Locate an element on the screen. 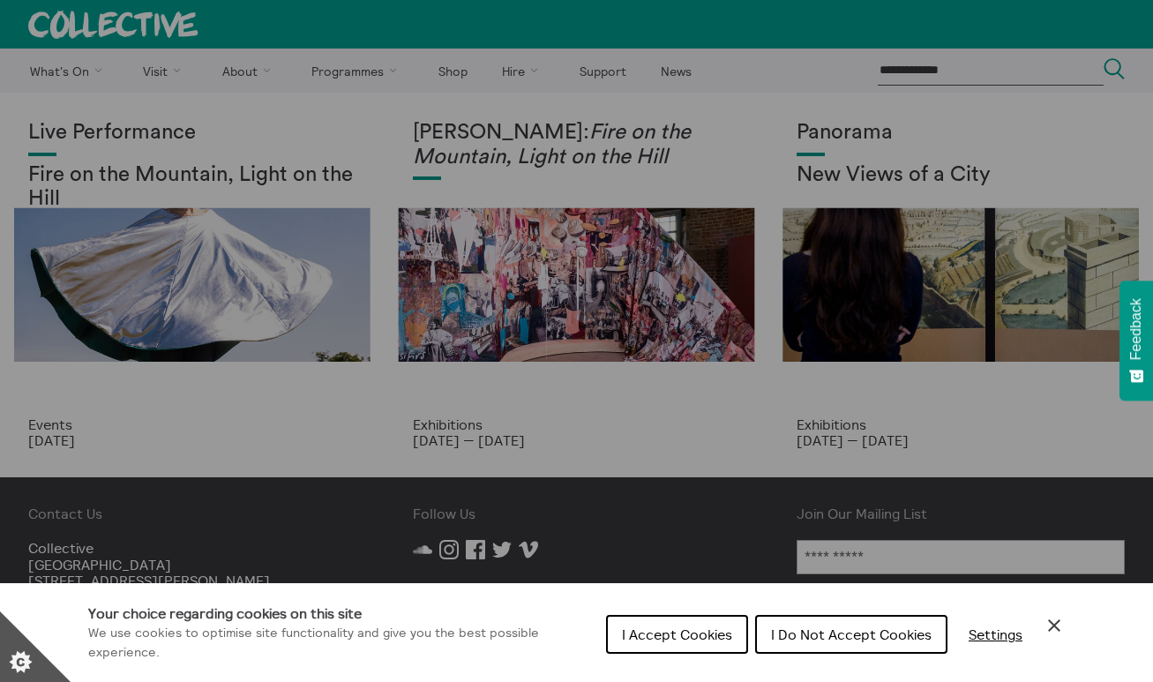  span: Feedback is located at coordinates (1136, 329).